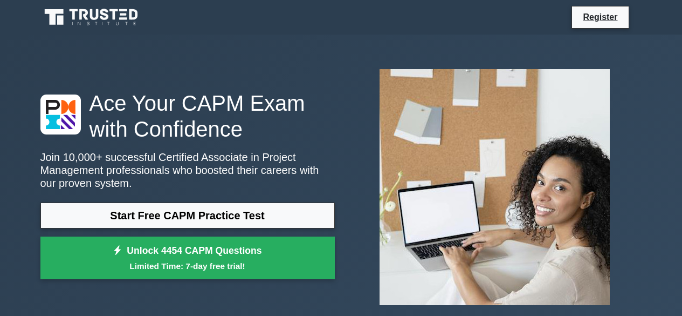  I want to click on a: Unlock 4454 CAPM QuestionsLimited Time: 7-day free trial!, so click(188, 258).